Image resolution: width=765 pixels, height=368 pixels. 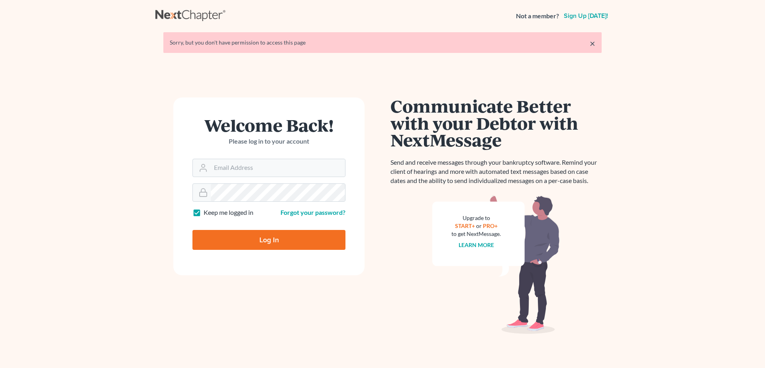 What do you see at coordinates (278, 168) in the screenshot?
I see `input: Email Address` at bounding box center [278, 168].